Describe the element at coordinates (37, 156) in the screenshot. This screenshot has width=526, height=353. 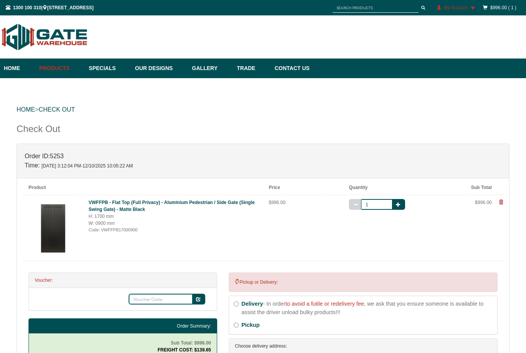
I see `strong: Order ID:` at that location.